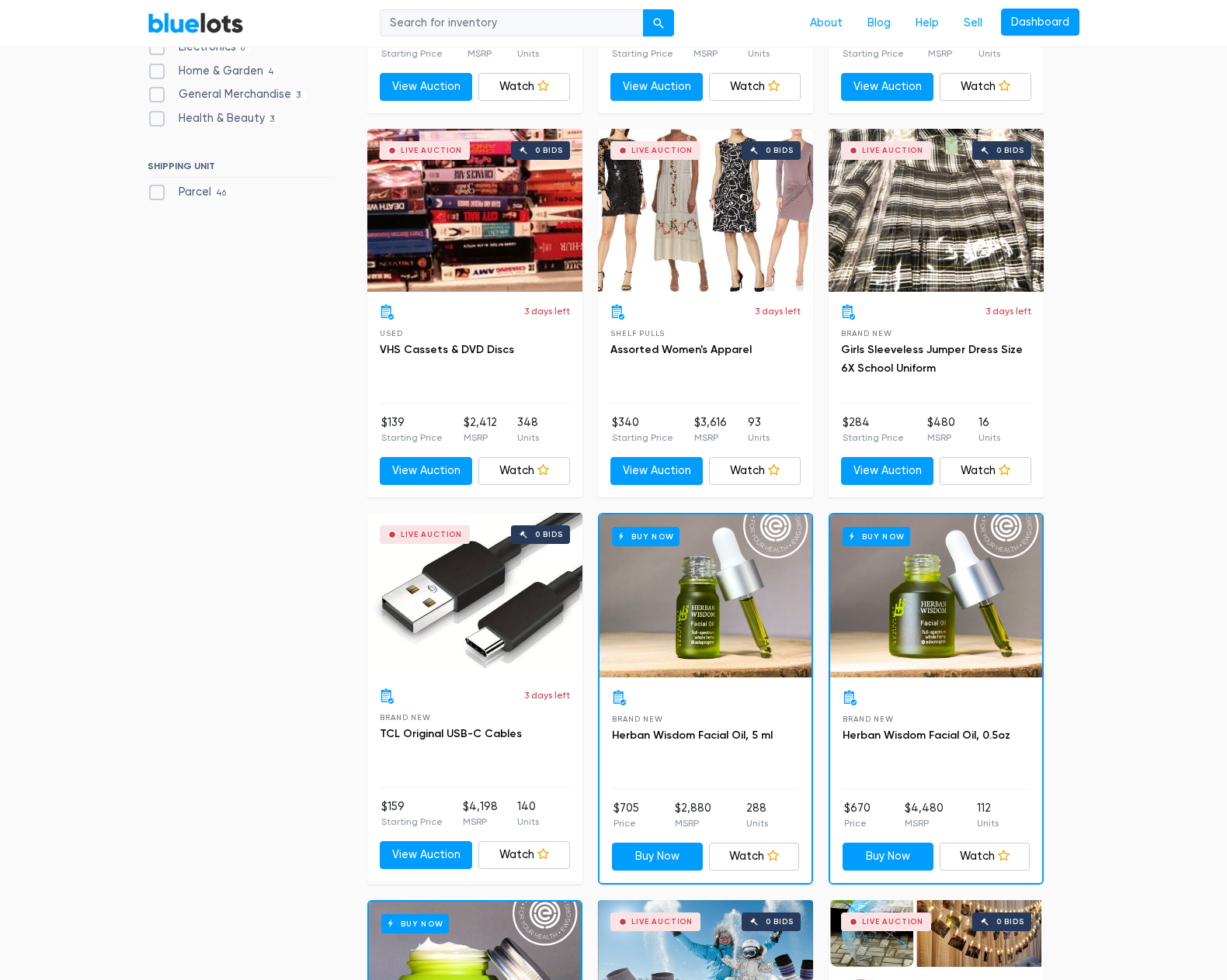 The width and height of the screenshot is (1227, 980). I want to click on h6: SHIPPING UNIT, so click(240, 169).